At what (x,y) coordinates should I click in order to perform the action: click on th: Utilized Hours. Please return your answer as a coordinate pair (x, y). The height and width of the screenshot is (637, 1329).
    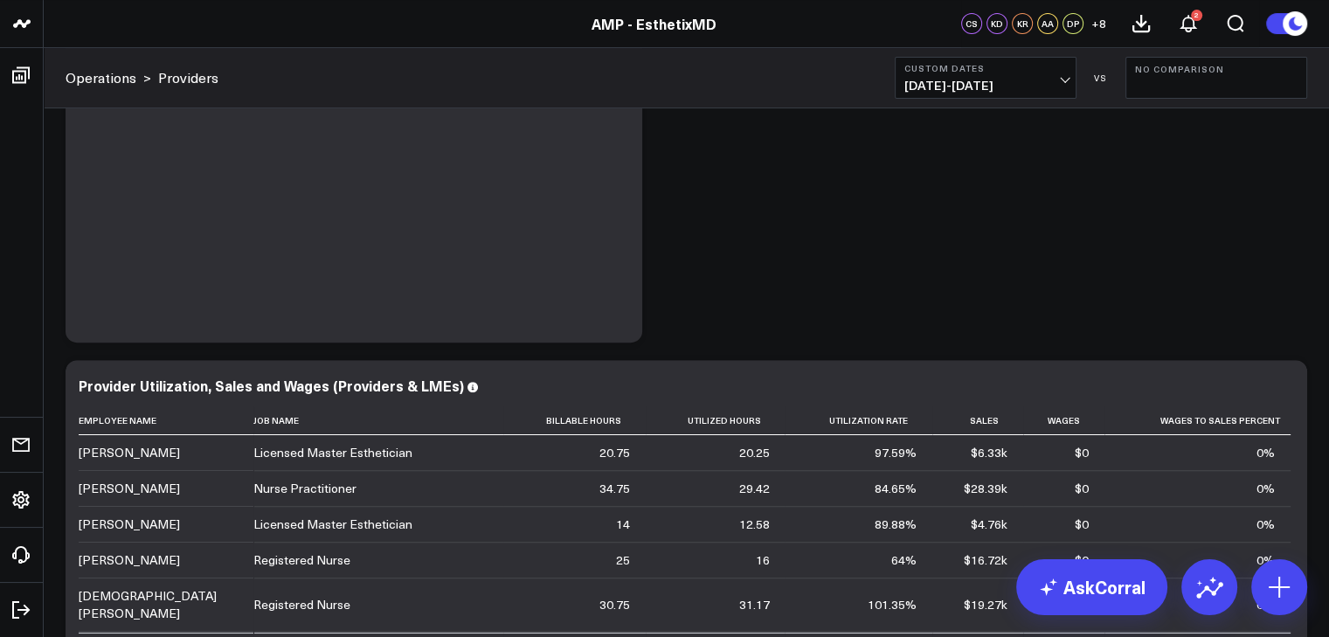
    Looking at the image, I should click on (716, 420).